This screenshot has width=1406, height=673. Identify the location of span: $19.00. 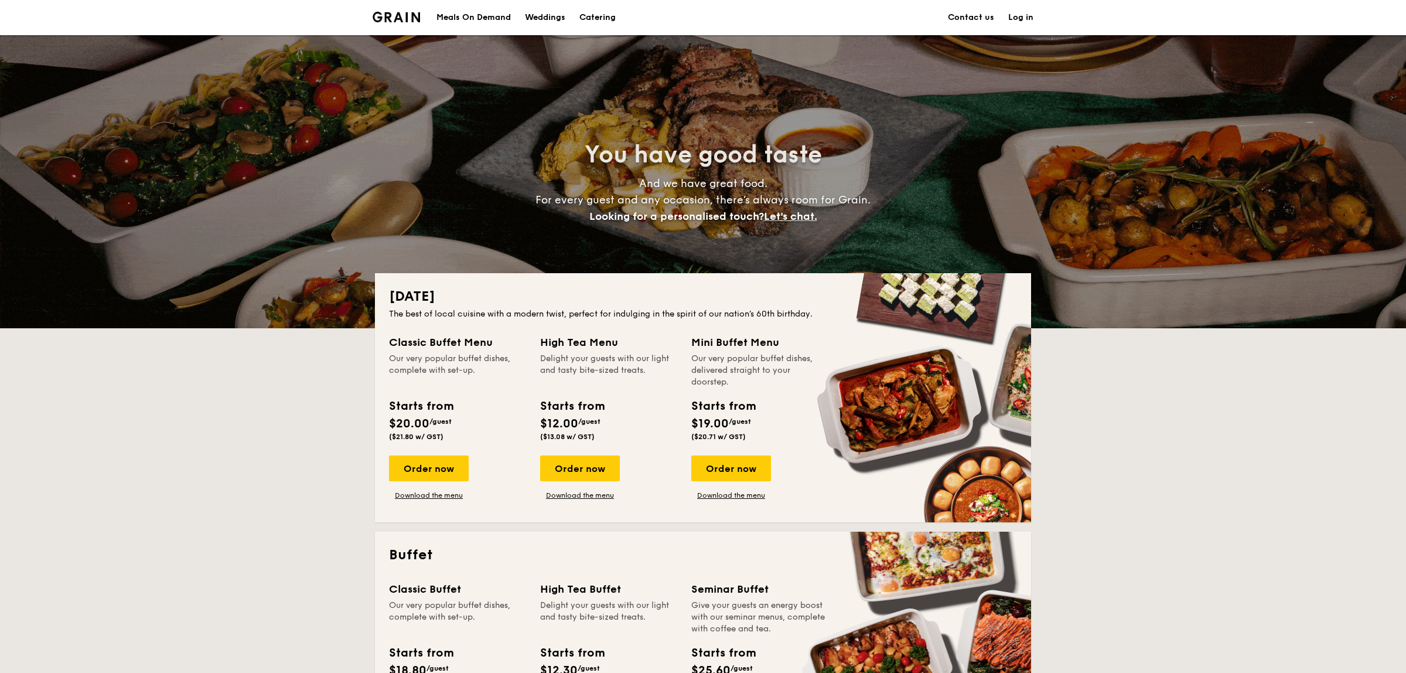
(710, 424).